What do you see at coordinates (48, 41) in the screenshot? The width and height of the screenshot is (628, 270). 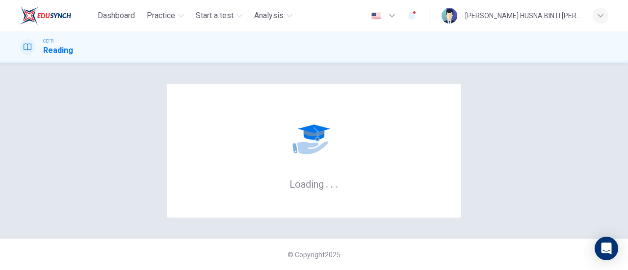 I see `span: CEFR` at bounding box center [48, 41].